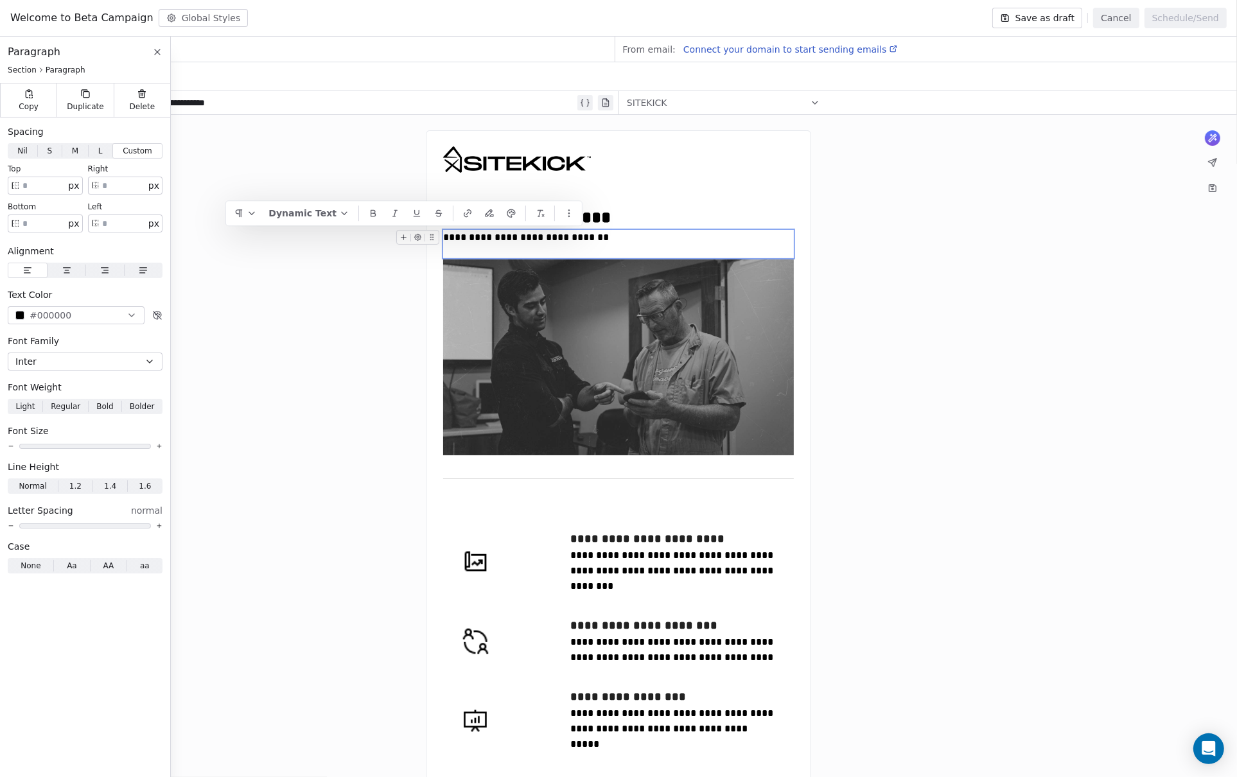 The image size is (1237, 777). I want to click on span: Connect your domain to start sending emails, so click(785, 49).